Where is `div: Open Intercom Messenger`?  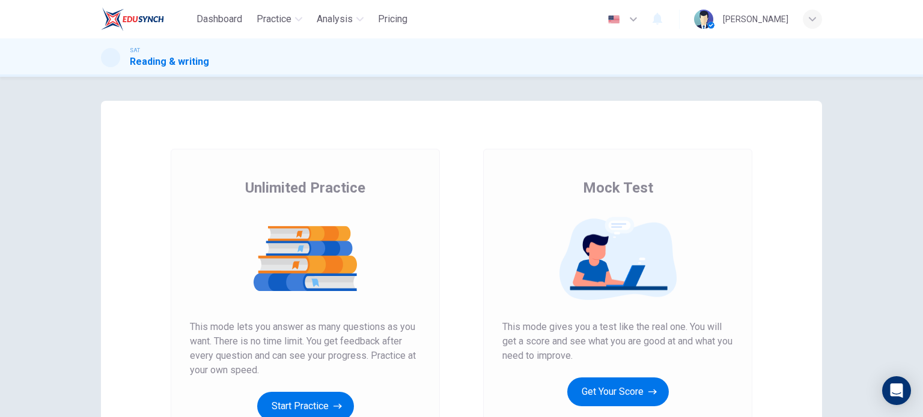
div: Open Intercom Messenger is located at coordinates (896, 391).